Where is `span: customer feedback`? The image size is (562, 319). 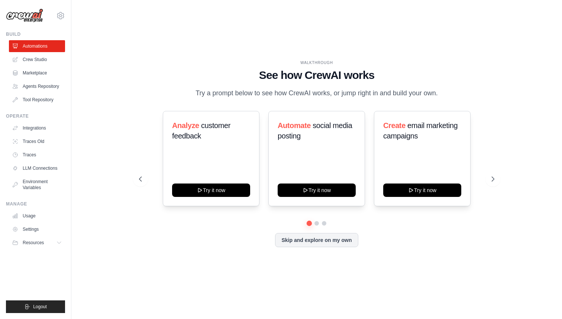
span: customer feedback is located at coordinates (201, 131).